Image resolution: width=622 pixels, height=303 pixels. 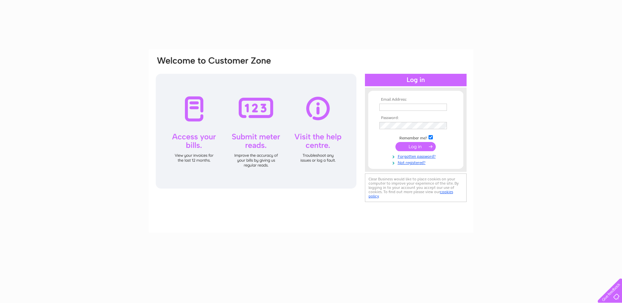 I want to click on th: Password:, so click(x=416, y=118).